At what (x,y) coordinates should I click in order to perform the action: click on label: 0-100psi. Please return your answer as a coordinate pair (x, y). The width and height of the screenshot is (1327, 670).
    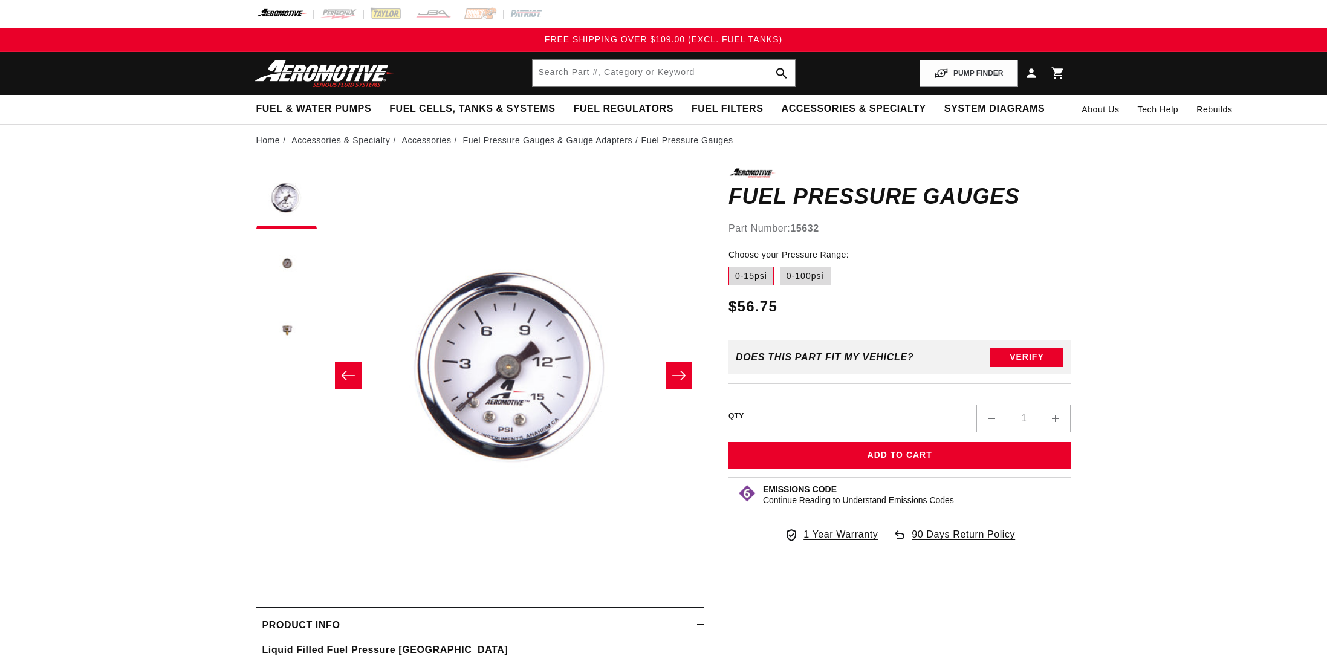
    Looking at the image, I should click on (805, 276).